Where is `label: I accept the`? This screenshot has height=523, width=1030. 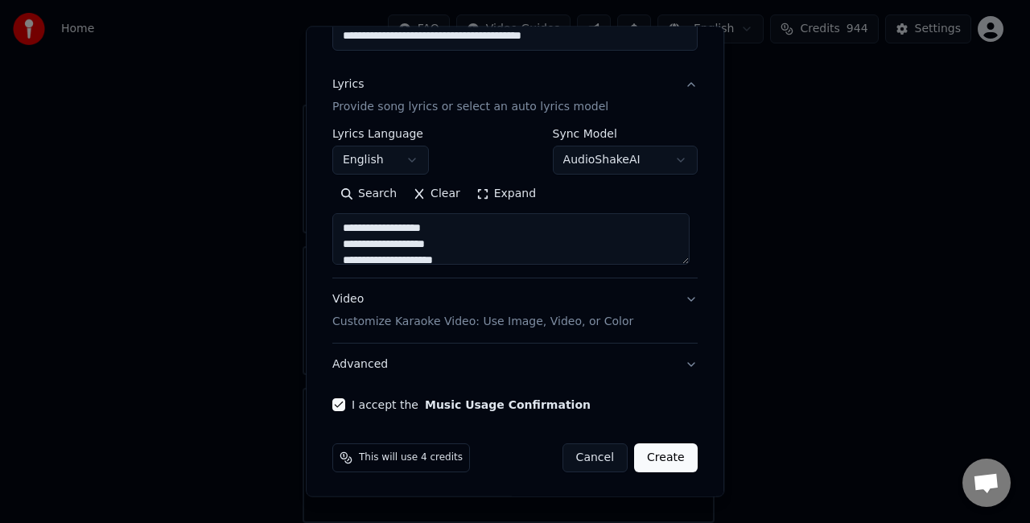 label: I accept the is located at coordinates (471, 405).